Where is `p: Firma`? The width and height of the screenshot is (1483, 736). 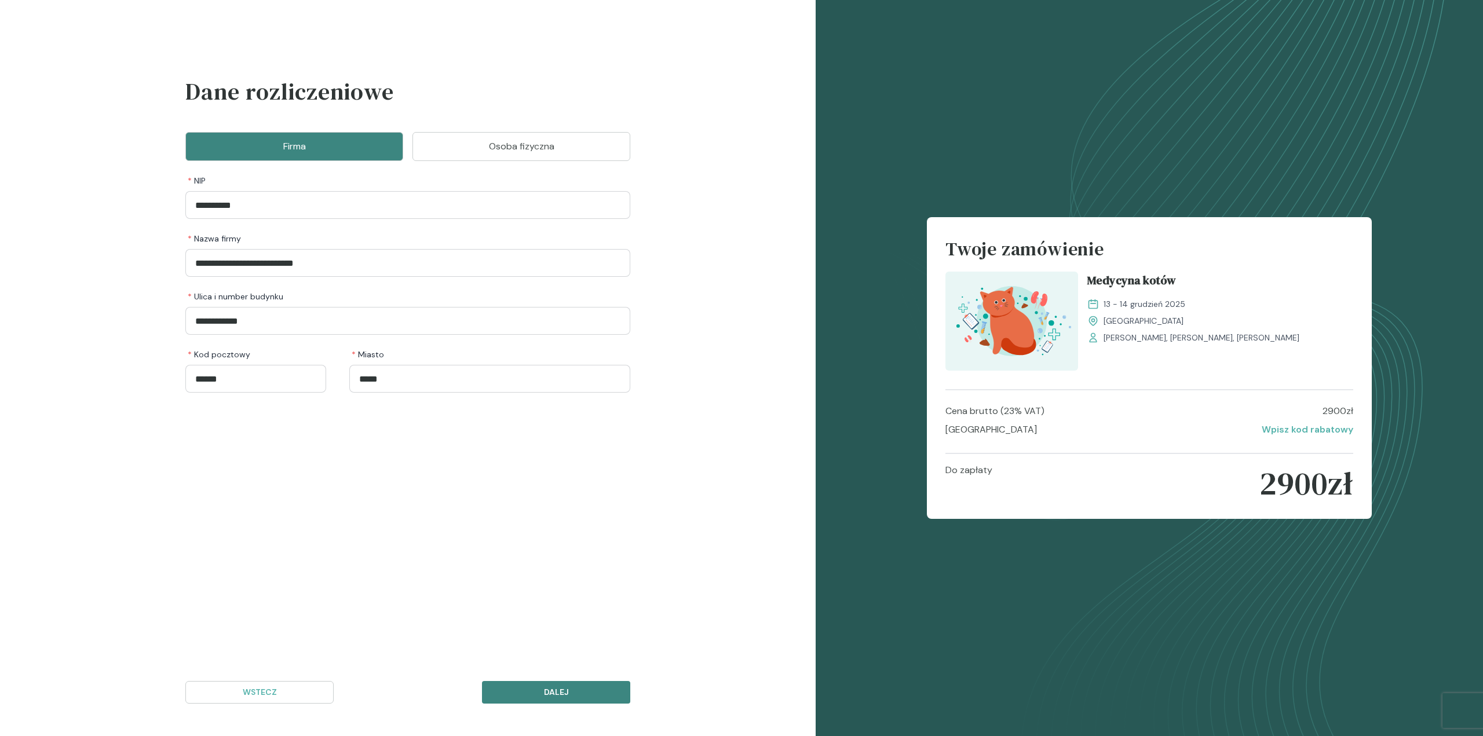 p: Firma is located at coordinates (294, 147).